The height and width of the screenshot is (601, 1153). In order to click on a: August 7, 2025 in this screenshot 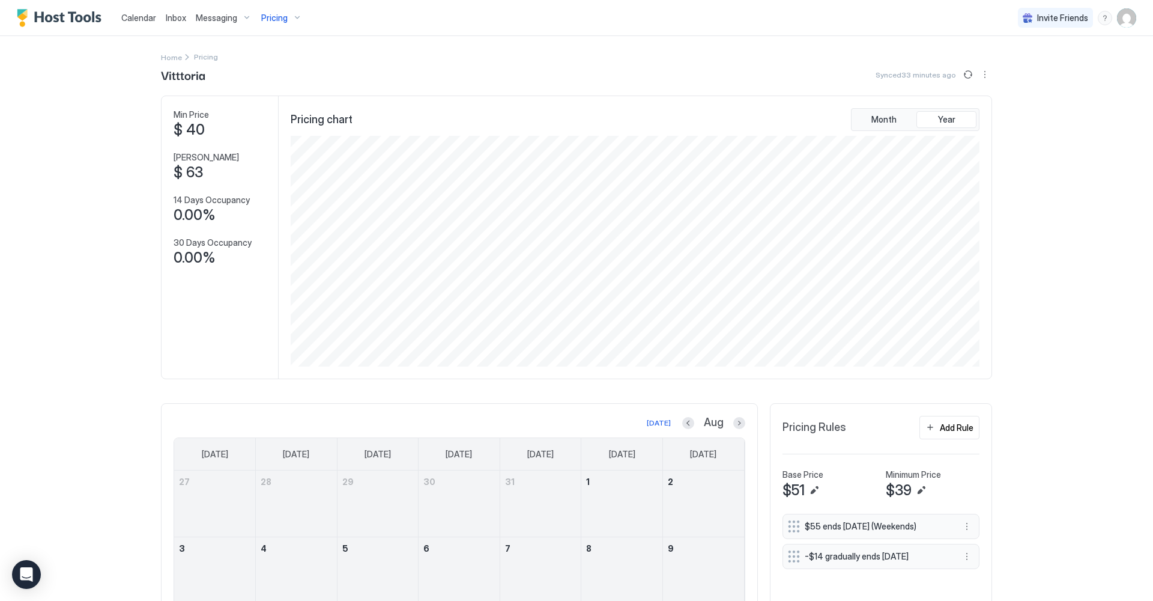, I will do `click(541, 548)`.